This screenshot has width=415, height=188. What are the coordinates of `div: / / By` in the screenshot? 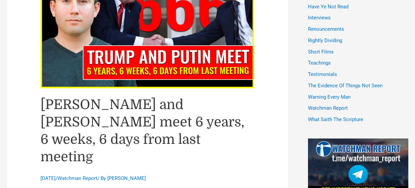 It's located at (147, 178).